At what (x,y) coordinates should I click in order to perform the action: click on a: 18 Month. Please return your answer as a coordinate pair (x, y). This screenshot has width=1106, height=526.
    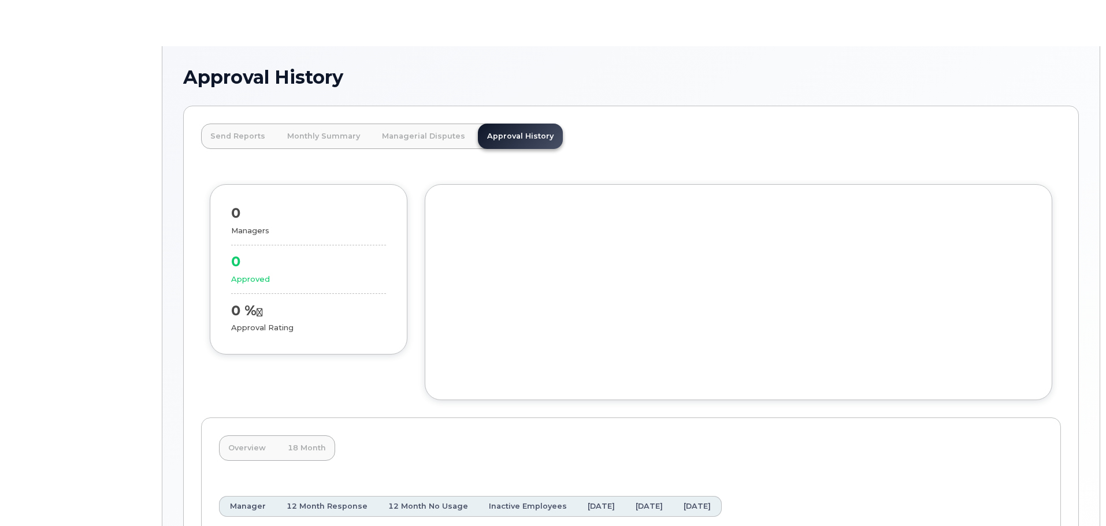
    Looking at the image, I should click on (307, 448).